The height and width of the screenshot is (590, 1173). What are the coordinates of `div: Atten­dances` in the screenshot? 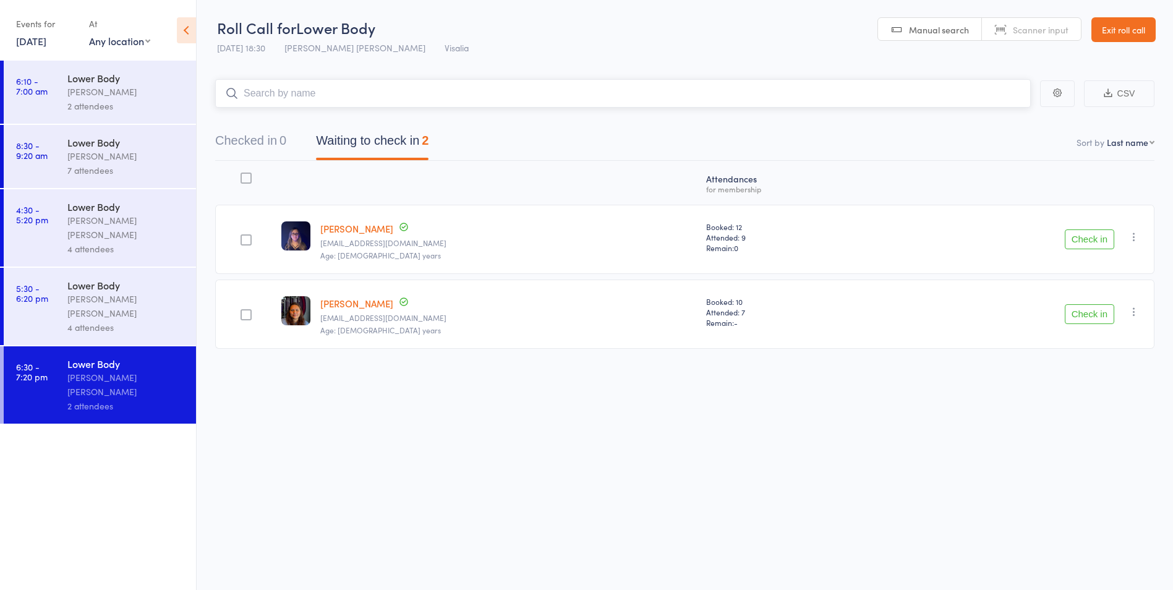 It's located at (794, 182).